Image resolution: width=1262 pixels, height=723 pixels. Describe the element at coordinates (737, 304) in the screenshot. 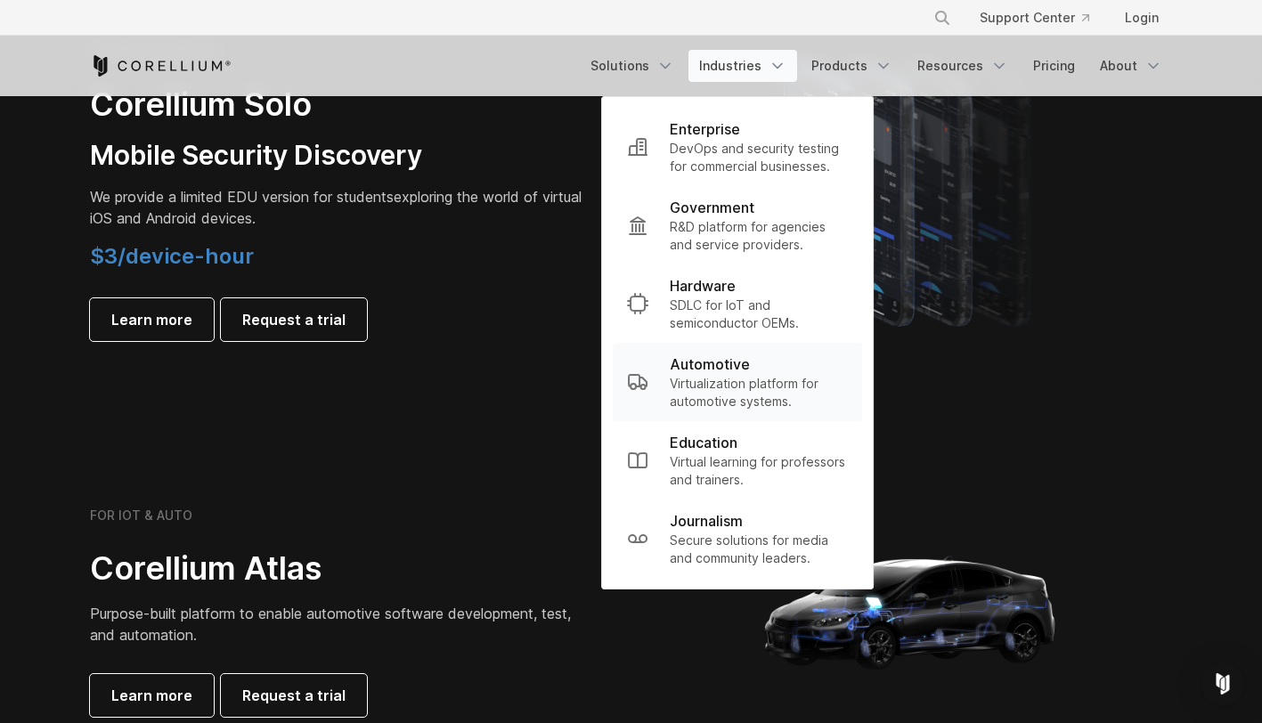

I see `a: Hardware SDLC for IoT and semiconductor OEMs.` at that location.